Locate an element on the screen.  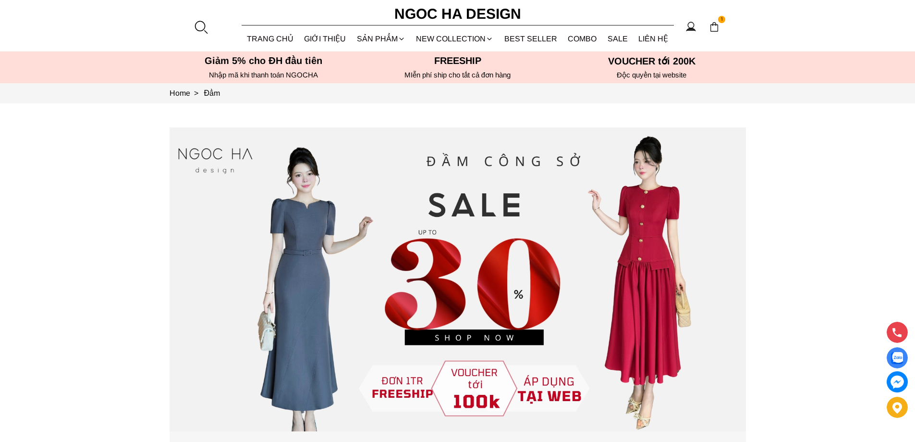
font: Giảm 5% cho ĐH đầu tiên is located at coordinates (263, 61).